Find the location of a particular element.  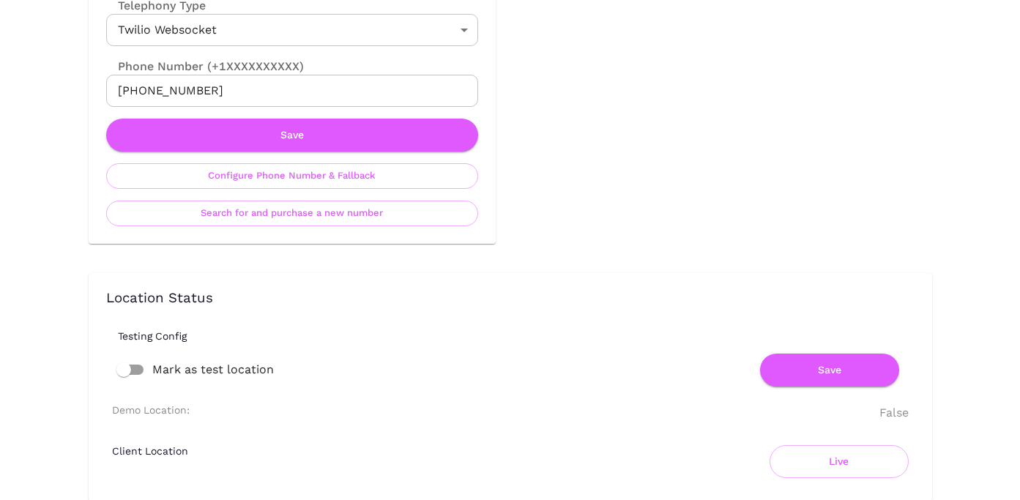

button: Configure Phone Number & Fallback is located at coordinates (292, 176).